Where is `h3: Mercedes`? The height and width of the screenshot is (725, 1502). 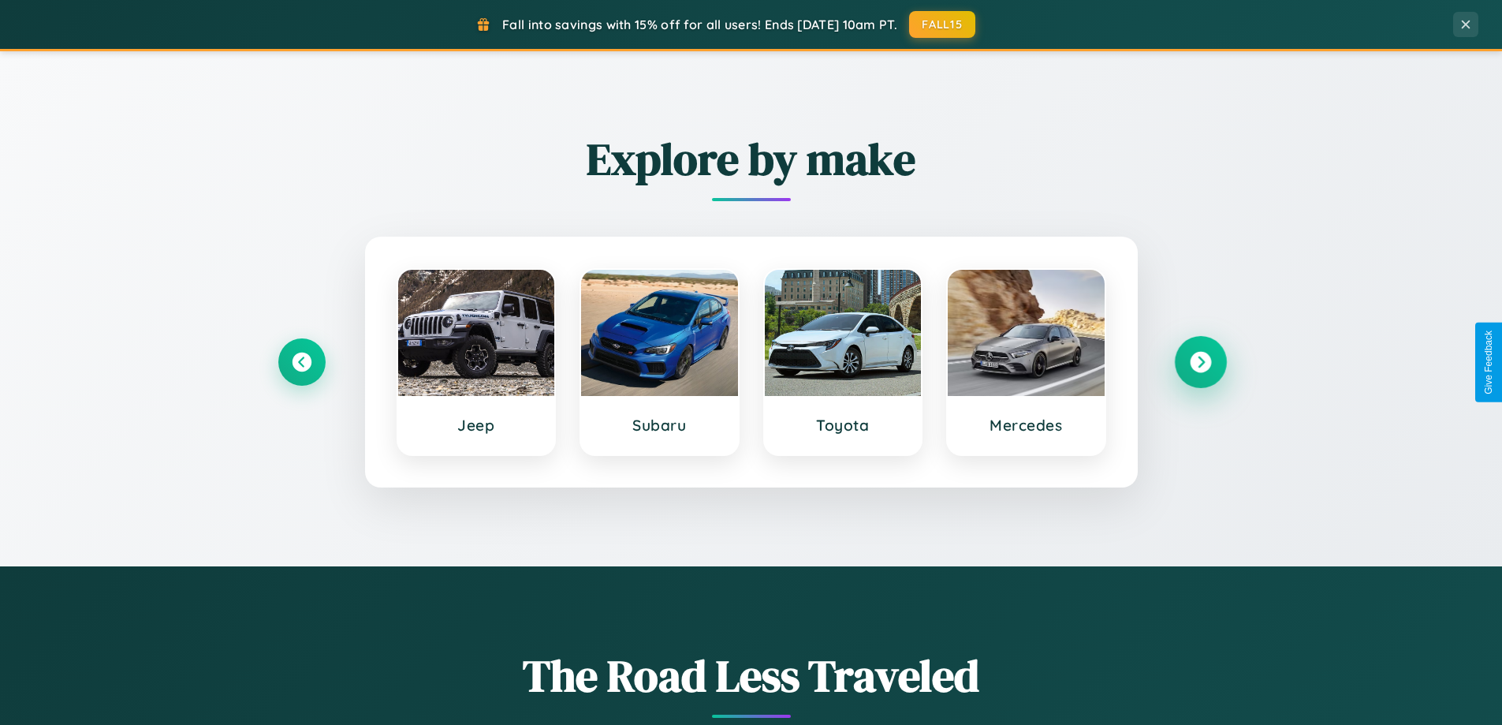 h3: Mercedes is located at coordinates (1026, 425).